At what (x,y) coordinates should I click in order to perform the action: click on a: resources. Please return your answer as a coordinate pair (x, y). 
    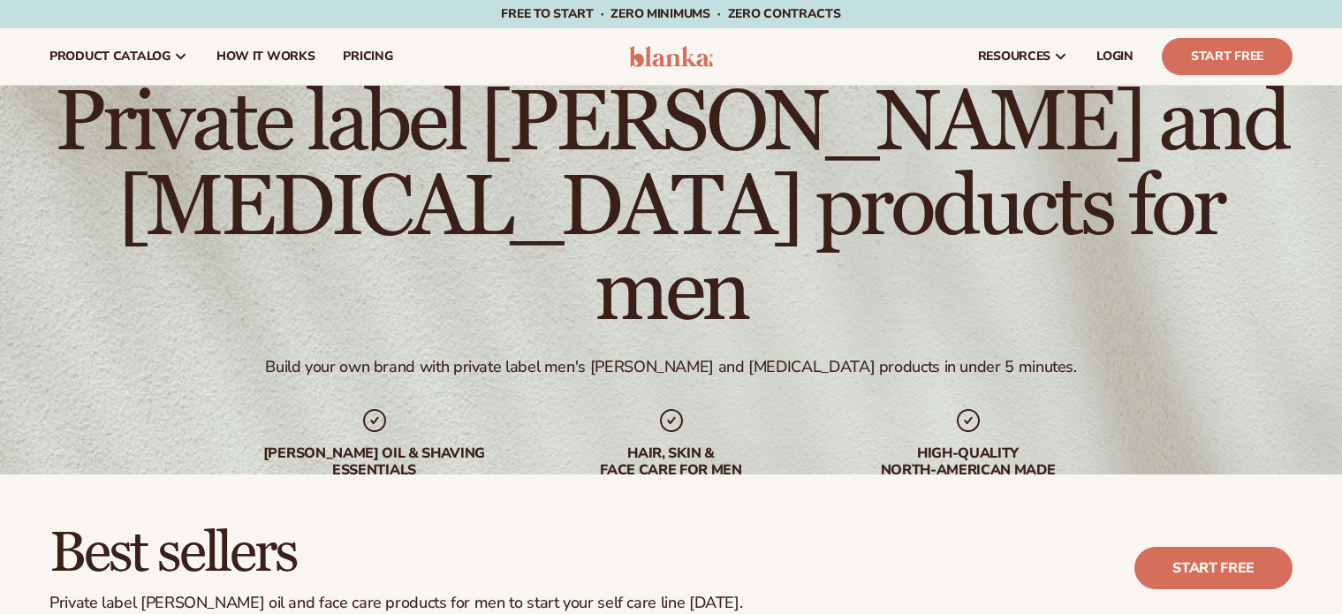
    Looking at the image, I should click on (1023, 57).